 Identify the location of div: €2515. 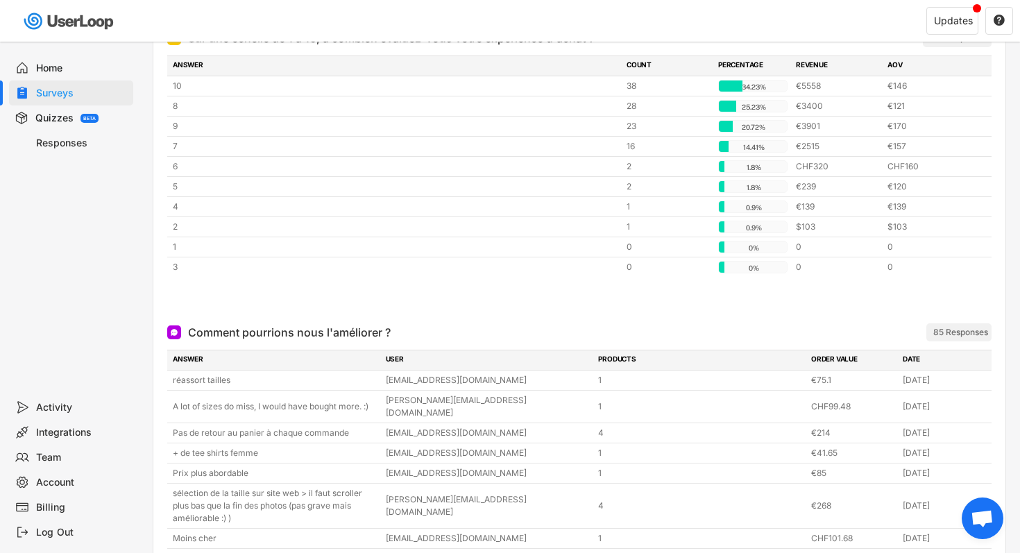
(837, 146).